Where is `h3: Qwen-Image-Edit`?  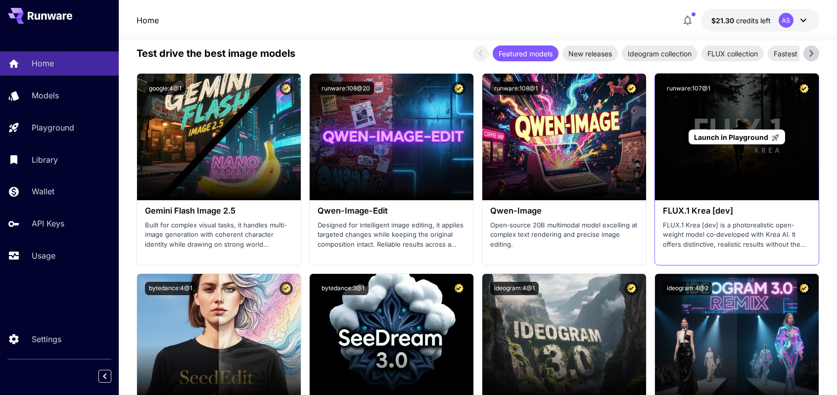
h3: Qwen-Image-Edit is located at coordinates (391, 211).